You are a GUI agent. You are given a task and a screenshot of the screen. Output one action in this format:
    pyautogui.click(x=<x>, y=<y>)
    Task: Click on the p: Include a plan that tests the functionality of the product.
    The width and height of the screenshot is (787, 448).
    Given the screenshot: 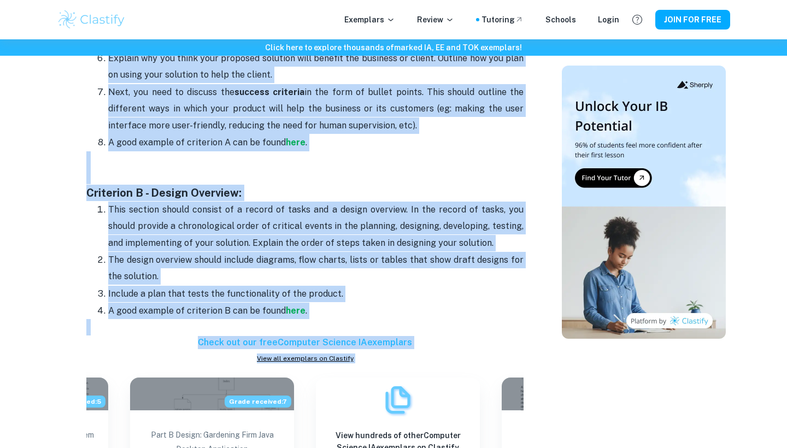 What is the action you would take?
    pyautogui.click(x=316, y=294)
    